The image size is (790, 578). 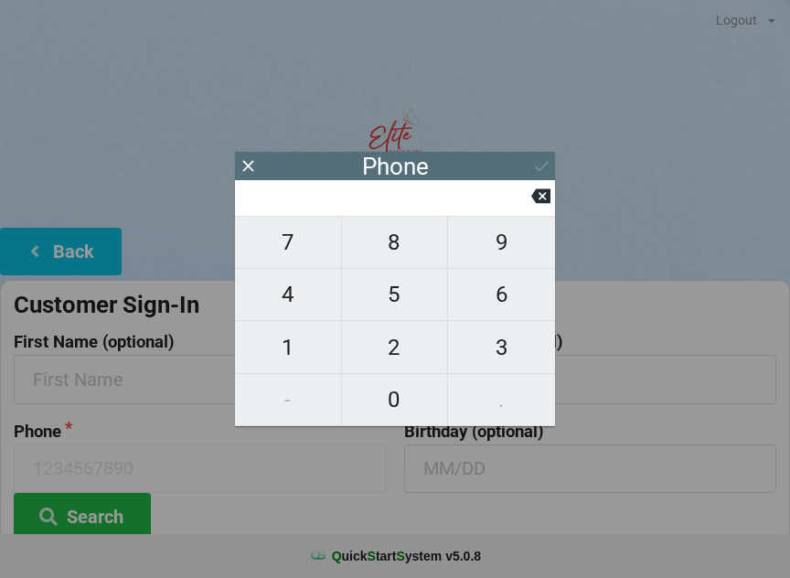 I want to click on button: 1, so click(x=288, y=347).